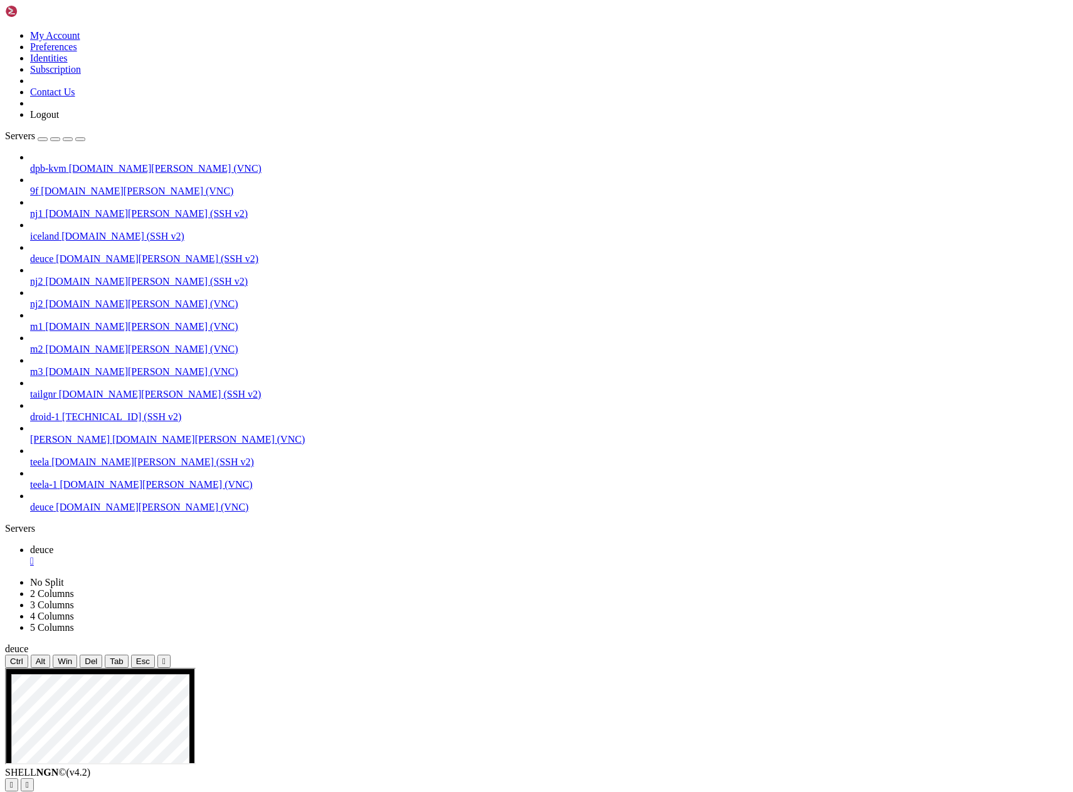  Describe the element at coordinates (41, 11) in the screenshot. I see `img: Shellngn` at that location.